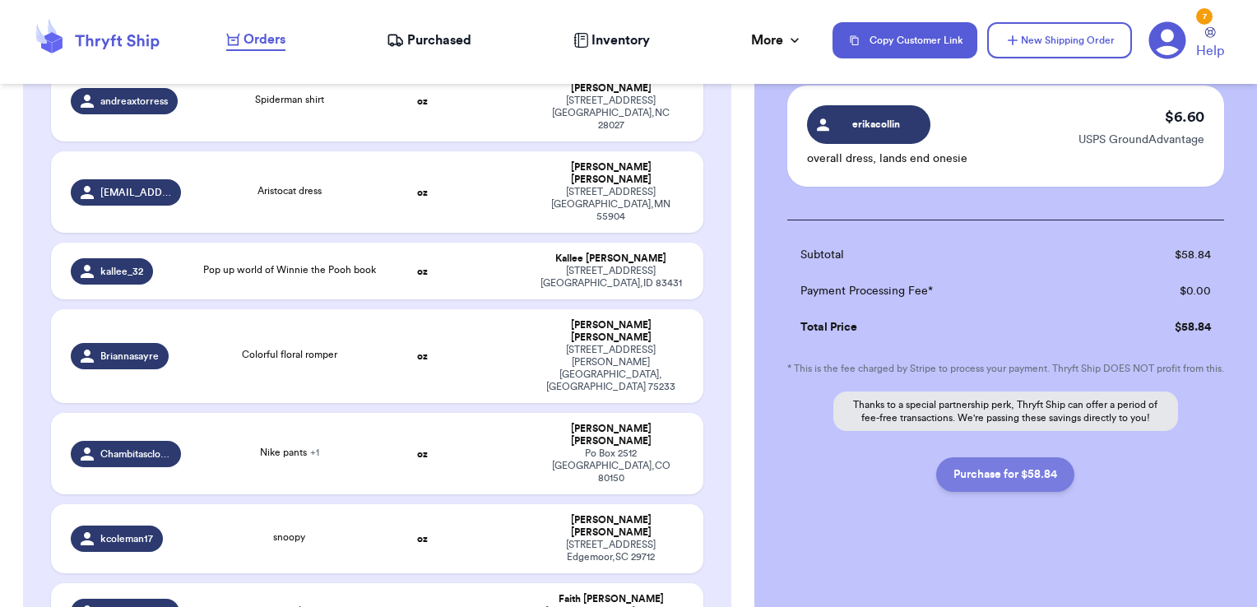 This screenshot has width=1257, height=607. Describe the element at coordinates (611, 40) in the screenshot. I see `a: Inventory` at that location.